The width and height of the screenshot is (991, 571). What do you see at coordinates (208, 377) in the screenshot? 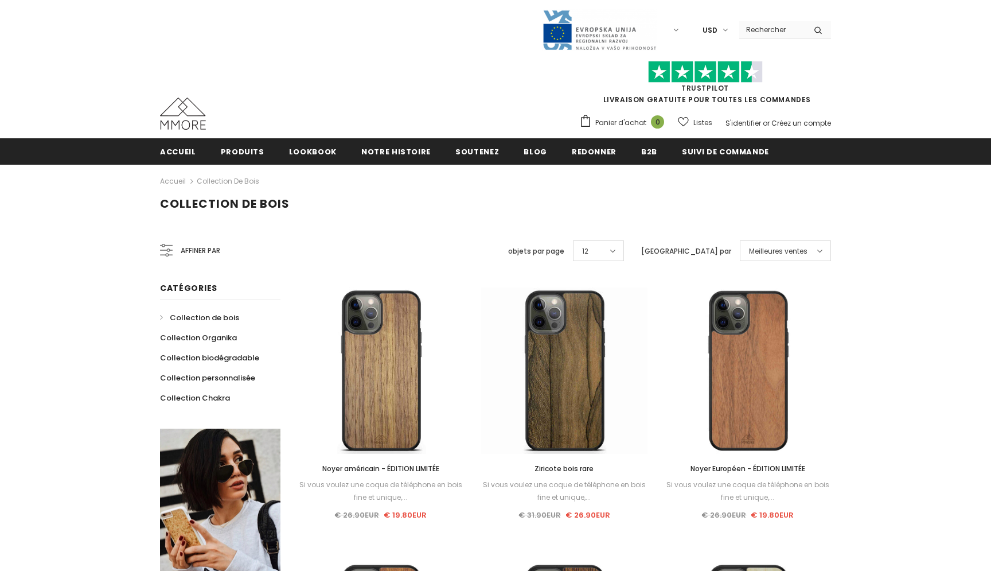
I see `a: Collection personnalisée` at bounding box center [208, 377].